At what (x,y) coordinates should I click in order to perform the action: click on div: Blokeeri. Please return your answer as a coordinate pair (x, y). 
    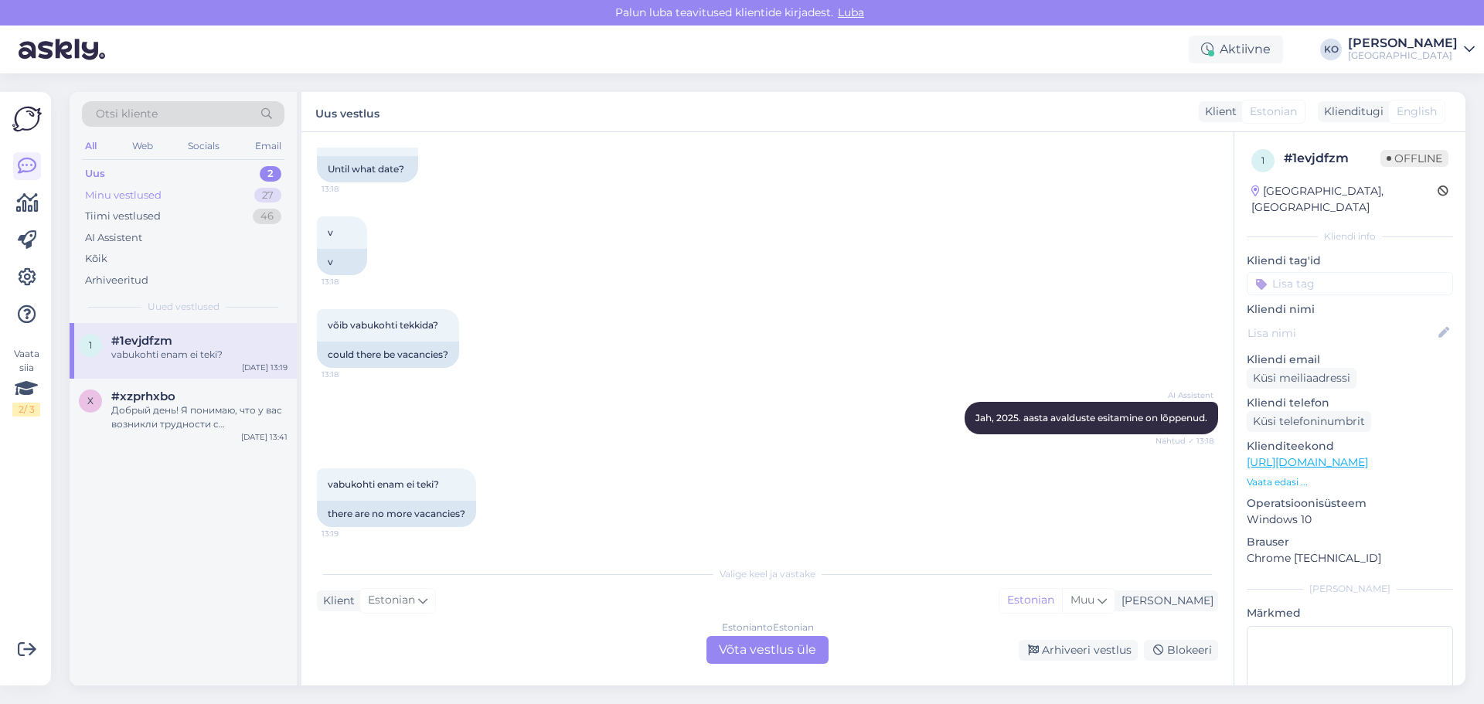
    Looking at the image, I should click on (1181, 650).